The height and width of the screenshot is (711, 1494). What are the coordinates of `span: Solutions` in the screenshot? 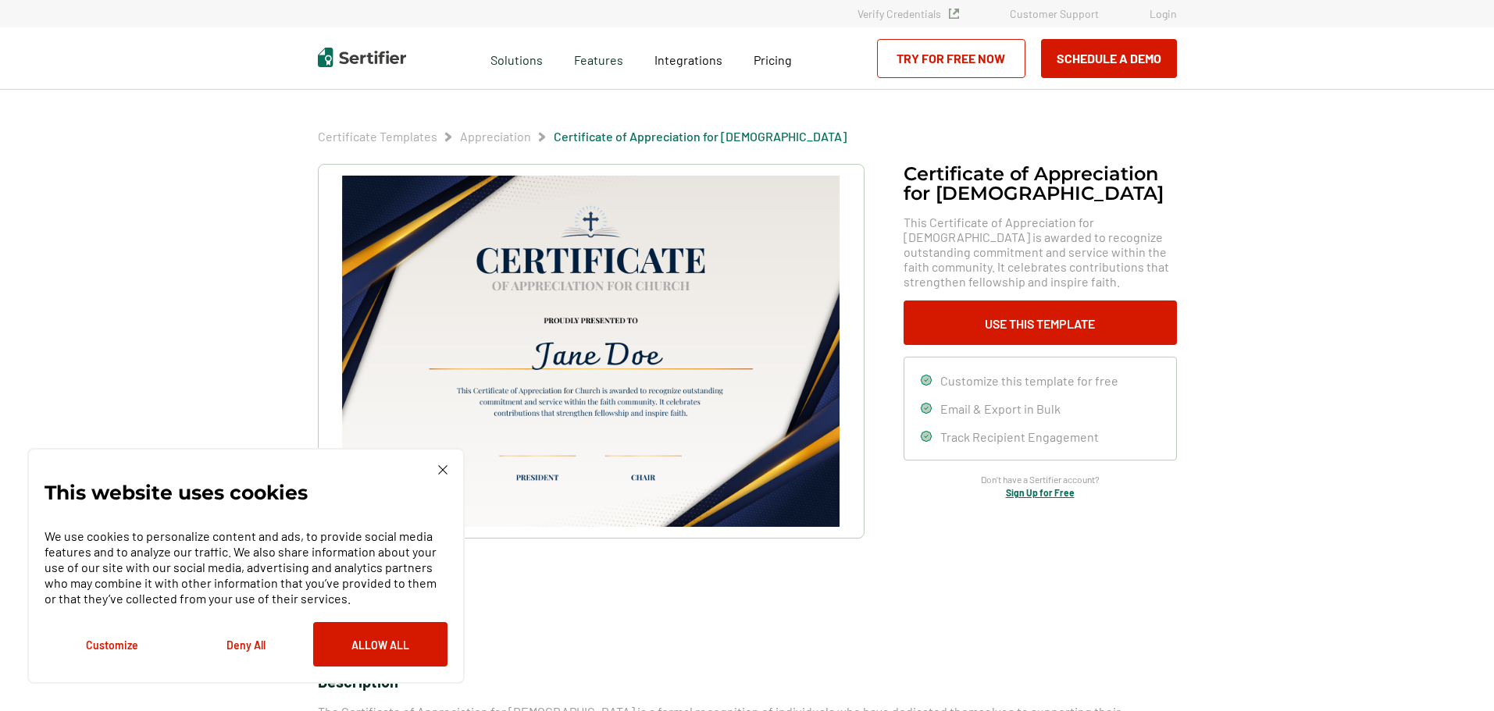 It's located at (516, 58).